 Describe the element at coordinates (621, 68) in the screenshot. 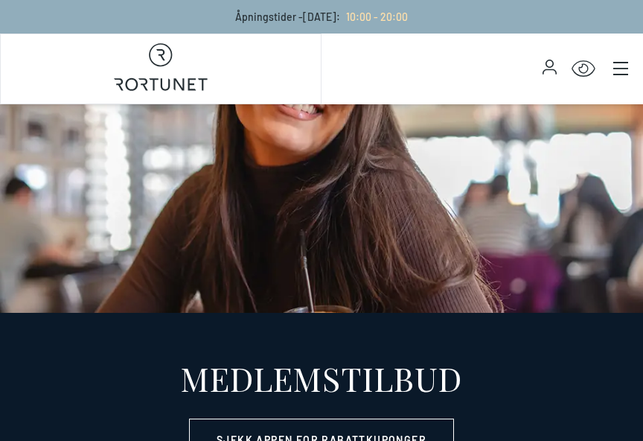

I see `button: Main menu` at that location.